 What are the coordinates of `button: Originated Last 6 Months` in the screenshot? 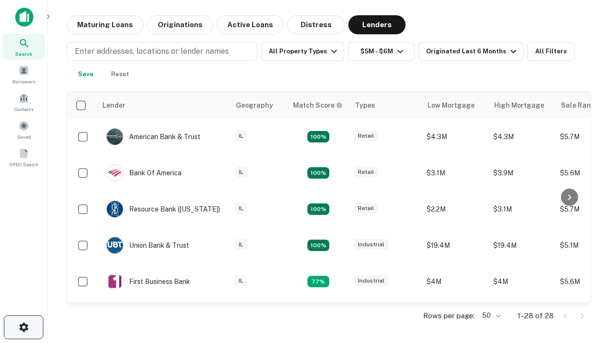 It's located at (471, 51).